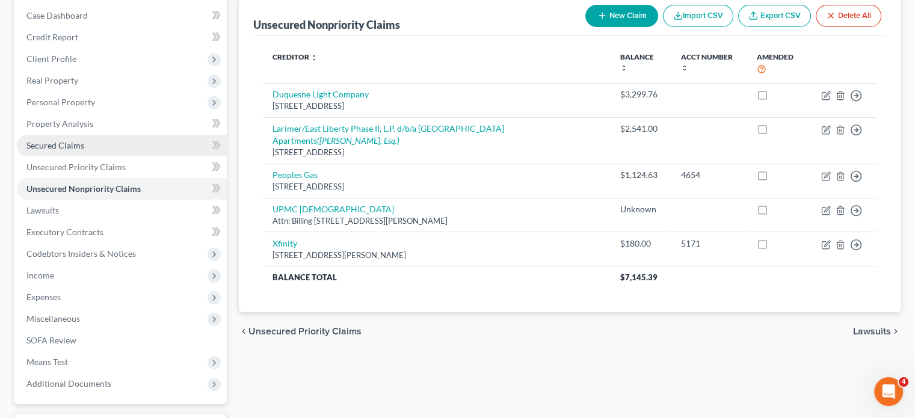 Image resolution: width=915 pixels, height=418 pixels. I want to click on span: Credit Report, so click(52, 37).